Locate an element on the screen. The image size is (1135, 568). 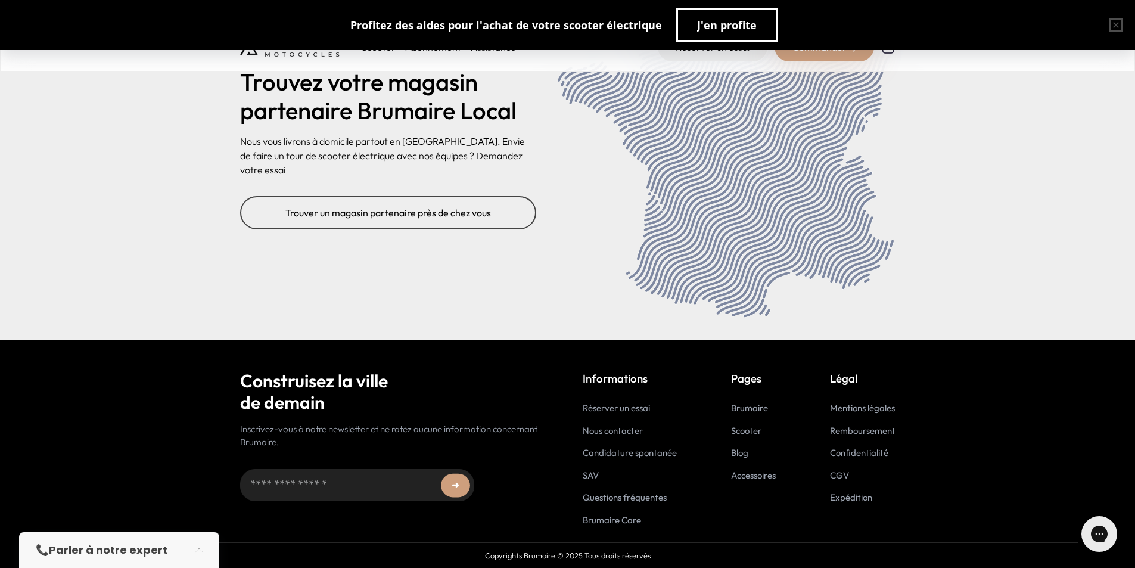
a: CGV is located at coordinates (839, 475).